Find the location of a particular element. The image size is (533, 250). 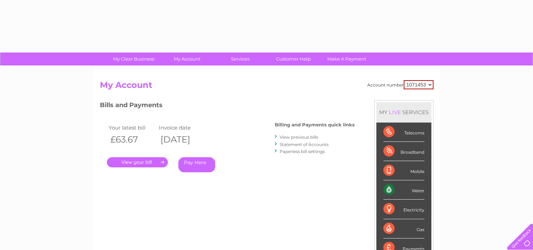

div: Account number is located at coordinates (400, 85).